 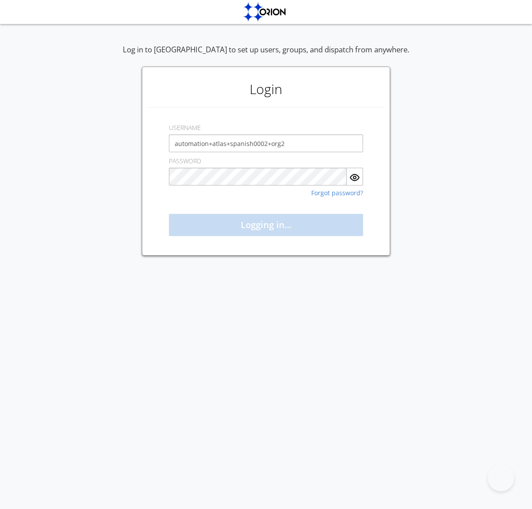 What do you see at coordinates (258, 177) in the screenshot?
I see `input: Password` at bounding box center [258, 177].